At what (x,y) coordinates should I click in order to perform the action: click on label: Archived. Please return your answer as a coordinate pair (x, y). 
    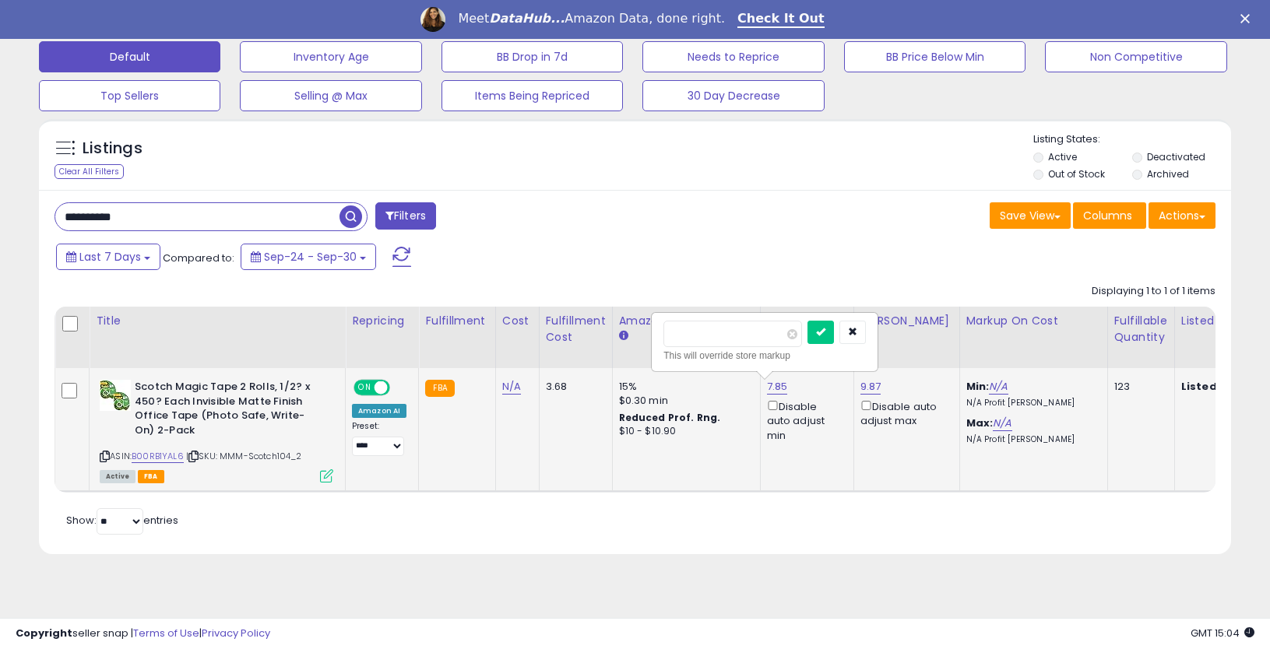
    Looking at the image, I should click on (1168, 174).